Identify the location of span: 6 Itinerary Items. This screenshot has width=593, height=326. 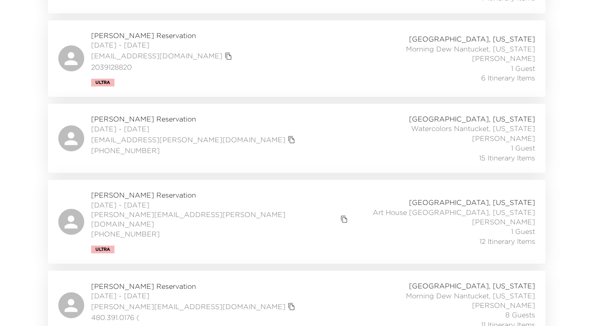
(508, 78).